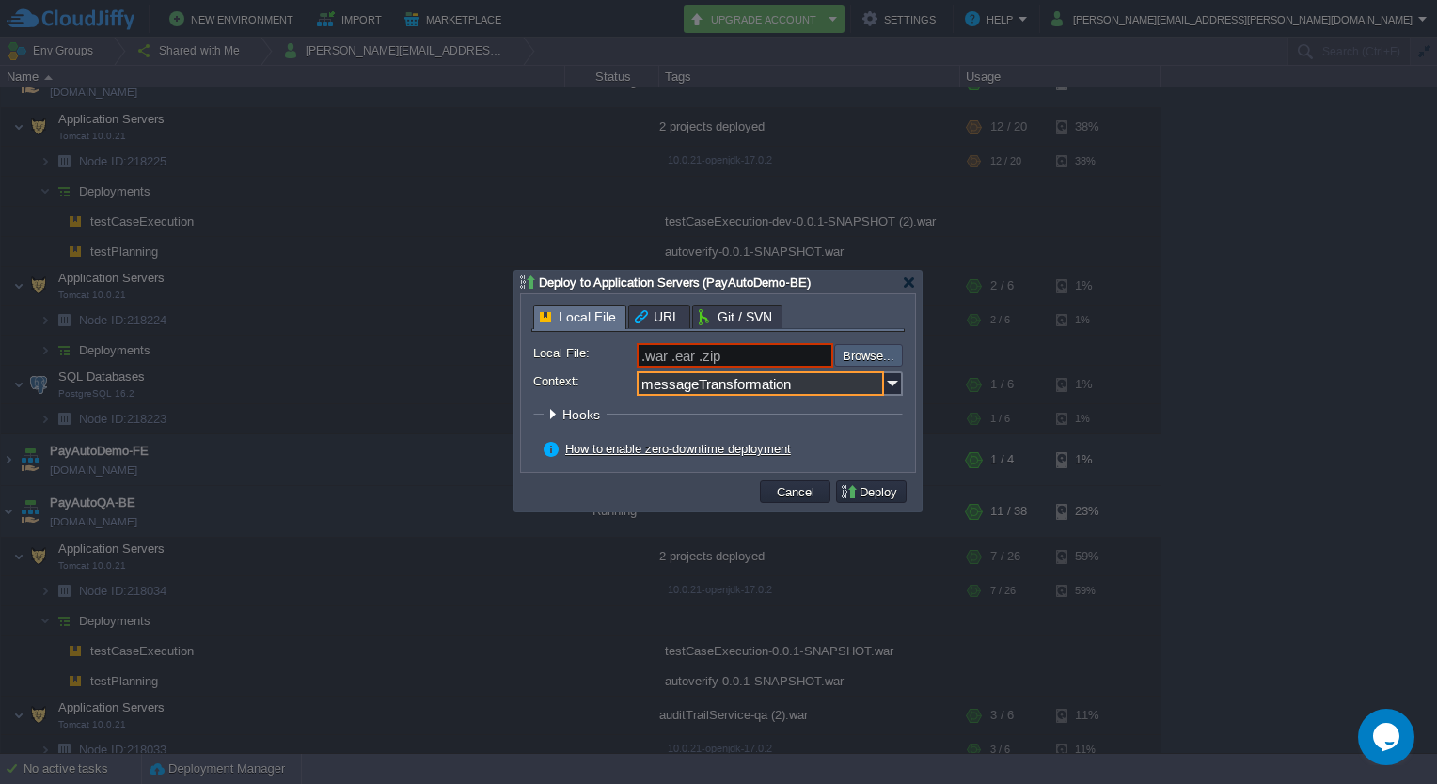 The width and height of the screenshot is (1437, 784). Describe the element at coordinates (583, 415) in the screenshot. I see `span: Hooks` at that location.